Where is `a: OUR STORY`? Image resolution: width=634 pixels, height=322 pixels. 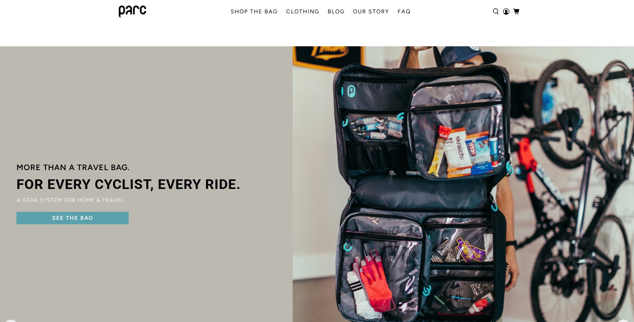 a: OUR STORY is located at coordinates (371, 12).